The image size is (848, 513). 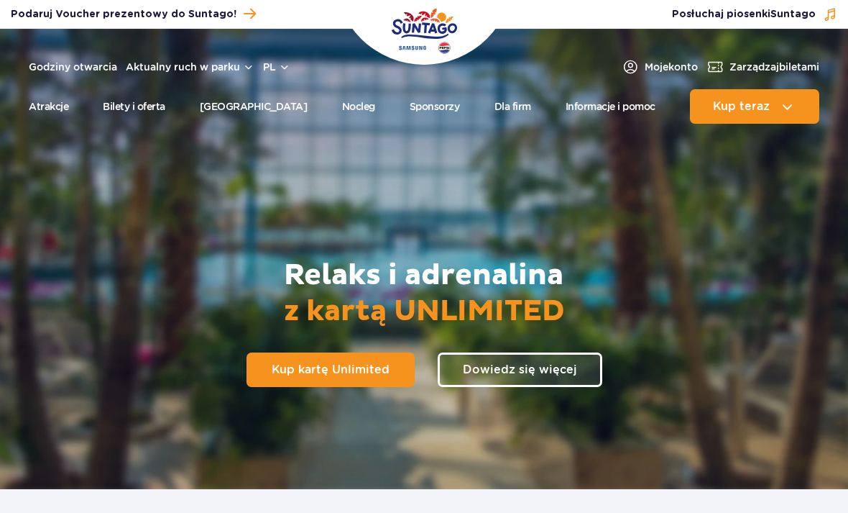 I want to click on a: Atrakcje, so click(x=48, y=106).